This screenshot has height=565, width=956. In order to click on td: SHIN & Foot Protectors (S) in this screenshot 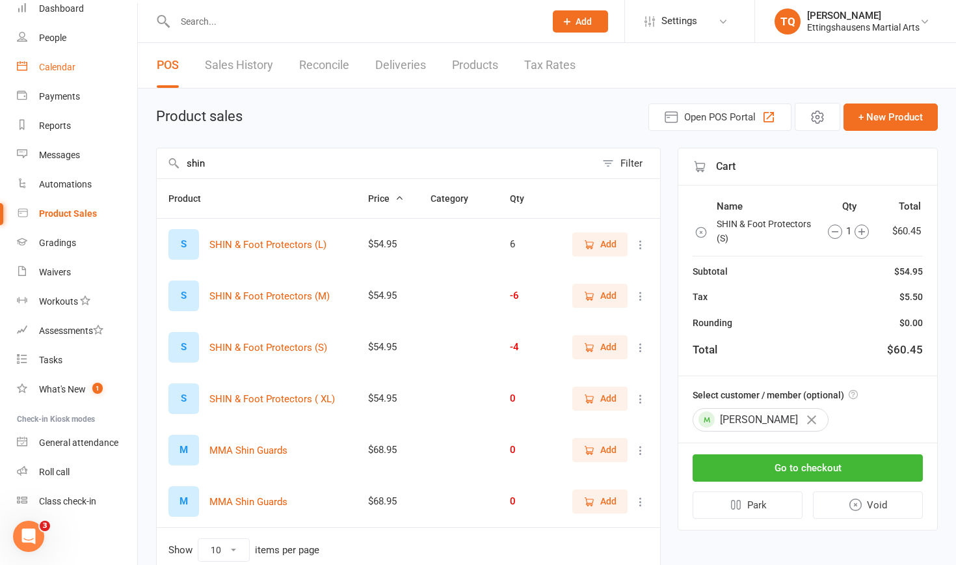, I will do `click(766, 231)`.